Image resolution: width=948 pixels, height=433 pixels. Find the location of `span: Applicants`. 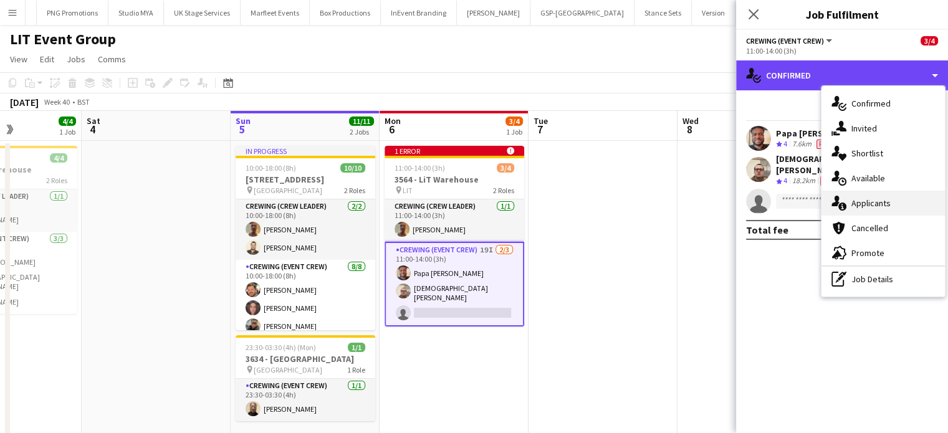

span: Applicants is located at coordinates (871, 203).